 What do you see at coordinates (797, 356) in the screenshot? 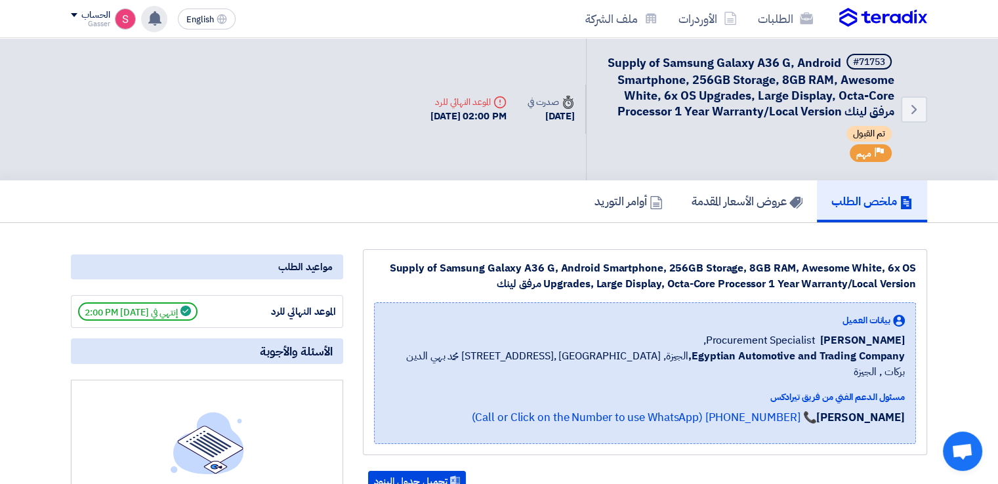
I see `b: Egyptian Automotive and Trading Company,` at bounding box center [797, 356].